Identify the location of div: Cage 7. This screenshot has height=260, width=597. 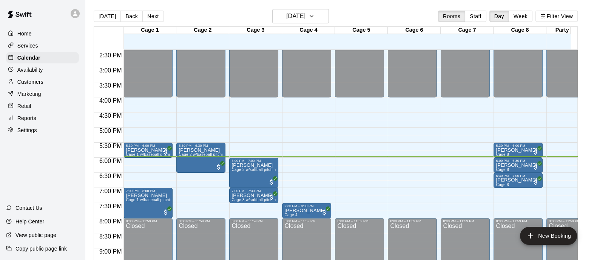
(467, 30).